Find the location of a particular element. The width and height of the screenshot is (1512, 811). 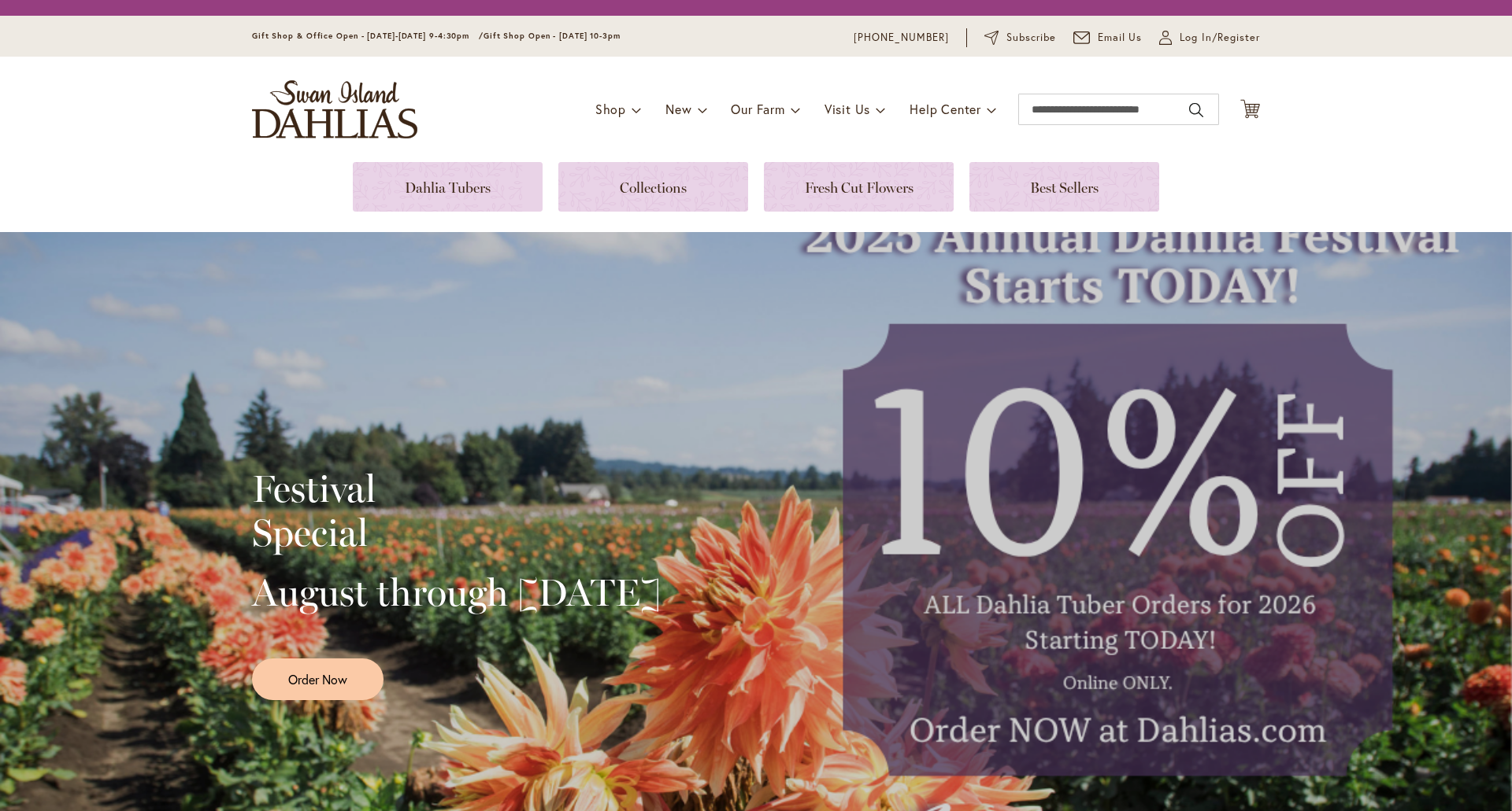

button: Search is located at coordinates (1196, 110).